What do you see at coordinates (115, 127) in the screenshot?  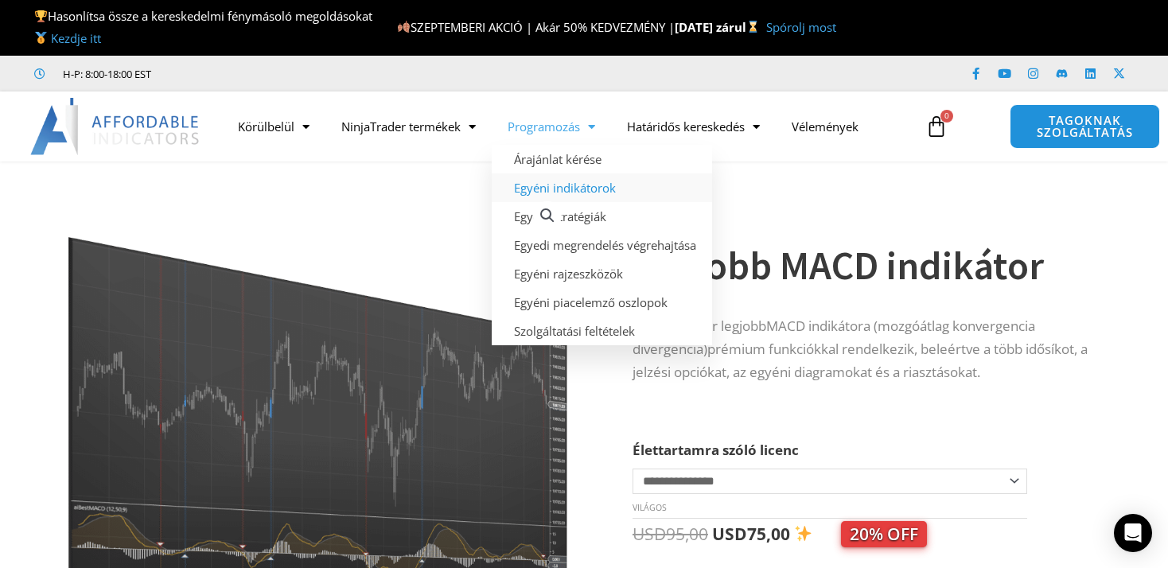 I see `img: LogoAI | Megfizethető indikátorok – NinjaTrader` at bounding box center [115, 127].